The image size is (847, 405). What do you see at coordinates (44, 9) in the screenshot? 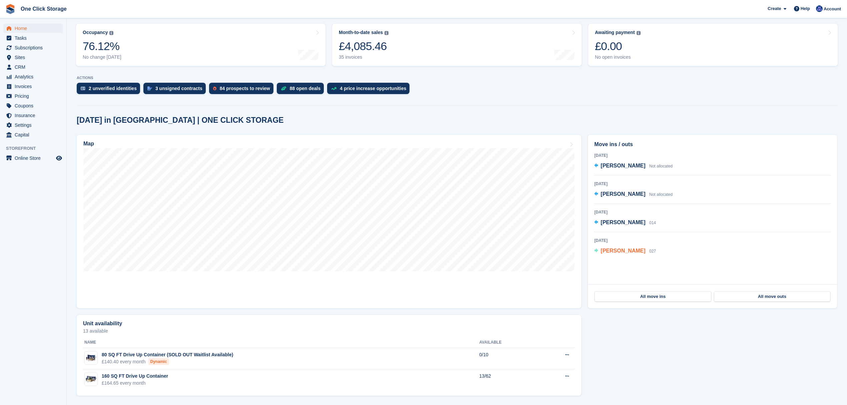
I see `a: One Click Storage` at bounding box center [44, 9].